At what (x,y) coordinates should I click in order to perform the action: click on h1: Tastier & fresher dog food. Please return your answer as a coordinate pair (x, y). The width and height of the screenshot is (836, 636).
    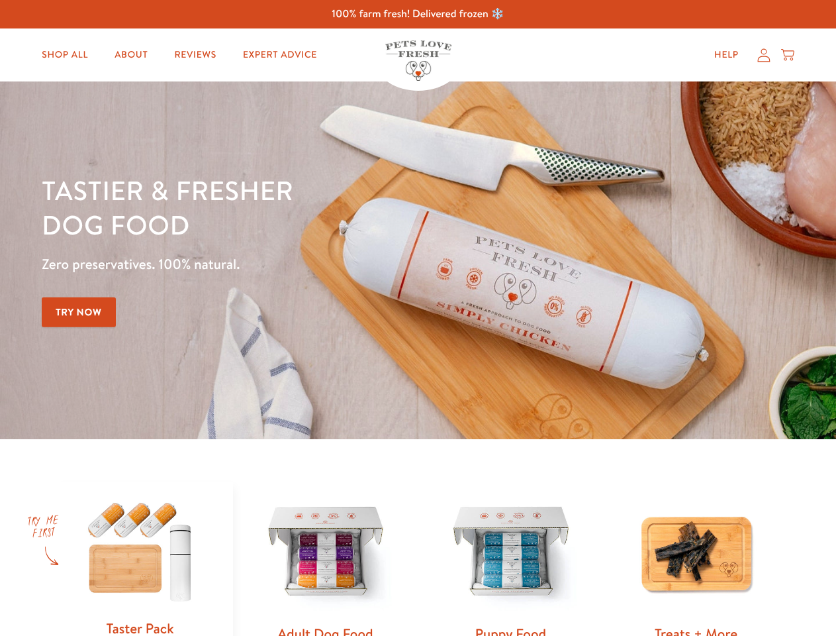
    Looking at the image, I should click on (293, 207).